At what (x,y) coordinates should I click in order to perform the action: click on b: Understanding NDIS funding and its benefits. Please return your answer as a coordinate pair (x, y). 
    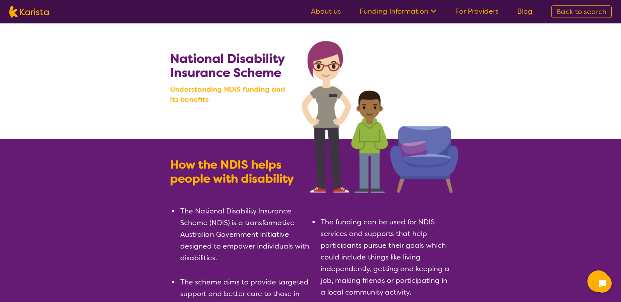
    Looking at the image, I should click on (232, 94).